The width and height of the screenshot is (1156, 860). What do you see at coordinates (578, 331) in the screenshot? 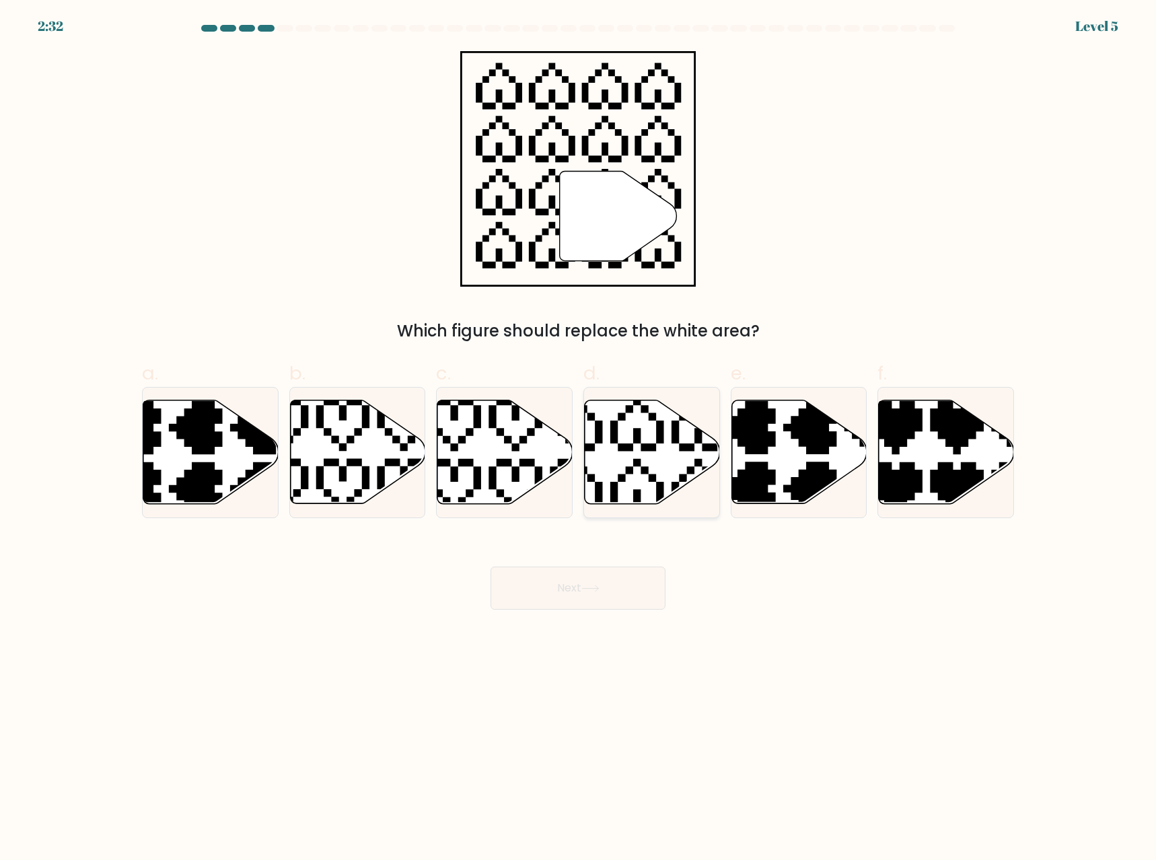
I see `div: Which figure should replace the white area?` at bounding box center [578, 331].